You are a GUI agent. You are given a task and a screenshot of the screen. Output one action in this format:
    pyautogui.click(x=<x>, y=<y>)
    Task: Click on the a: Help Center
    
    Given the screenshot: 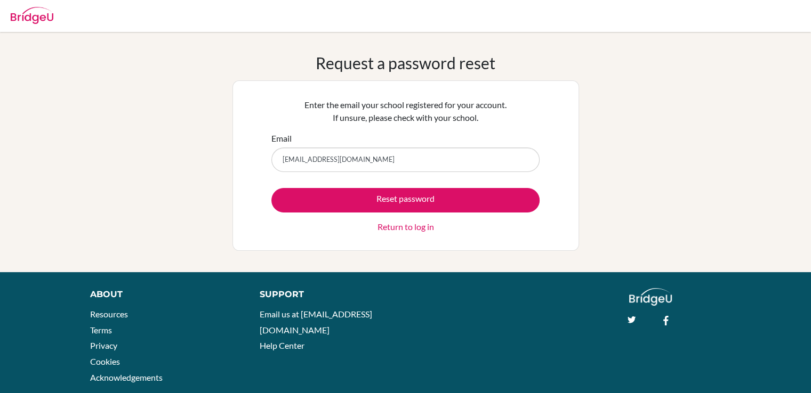 What is the action you would take?
    pyautogui.click(x=282, y=345)
    